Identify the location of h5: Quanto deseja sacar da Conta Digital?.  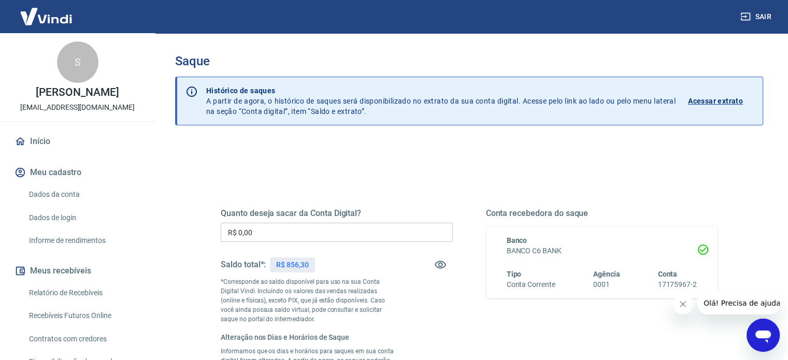
(337, 213).